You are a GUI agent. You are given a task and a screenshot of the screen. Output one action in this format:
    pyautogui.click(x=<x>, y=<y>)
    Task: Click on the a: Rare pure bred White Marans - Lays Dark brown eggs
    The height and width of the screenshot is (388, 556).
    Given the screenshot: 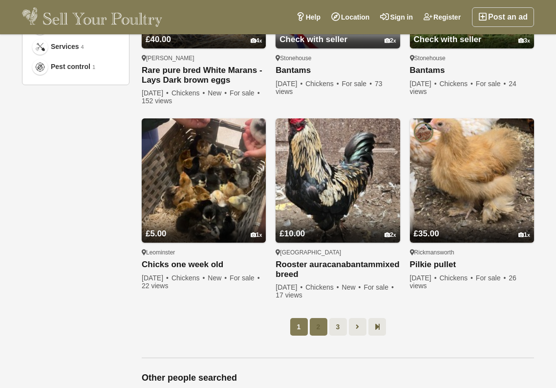 What is the action you would take?
    pyautogui.click(x=204, y=75)
    